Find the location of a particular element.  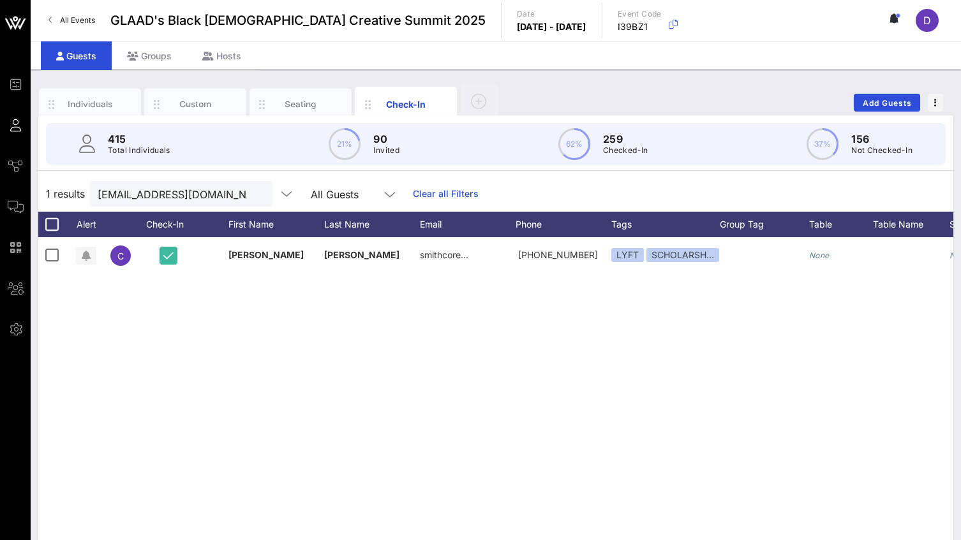

div: Alert is located at coordinates (86, 225).